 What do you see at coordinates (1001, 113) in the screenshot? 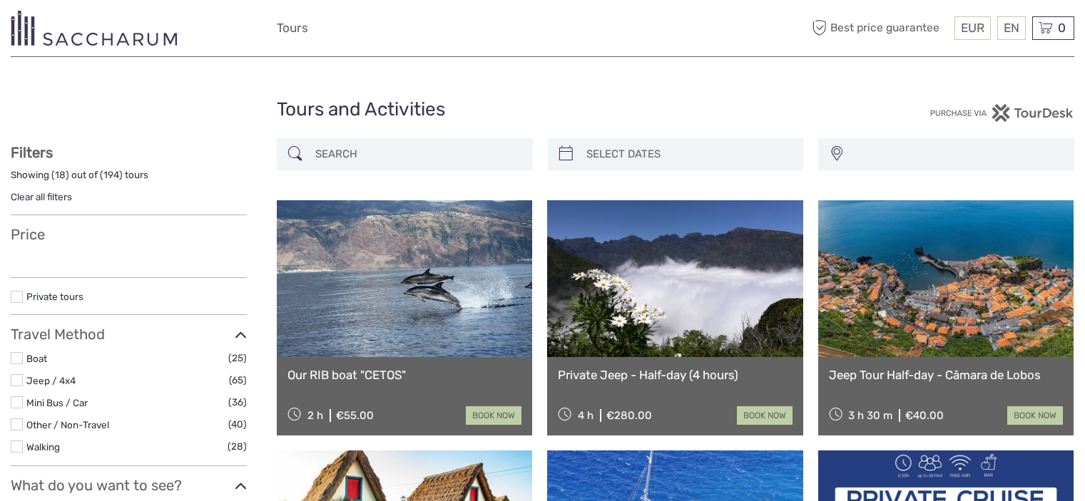
I see `img: PurchaseViaTourDesk.png` at bounding box center [1001, 113].